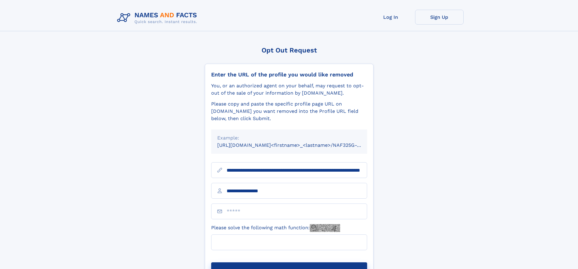 The image size is (578, 269). Describe the element at coordinates (289, 89) in the screenshot. I see `div: You, or an authorized agent on your behalf, may request to opt-out of the sale of your informatio...` at that location.